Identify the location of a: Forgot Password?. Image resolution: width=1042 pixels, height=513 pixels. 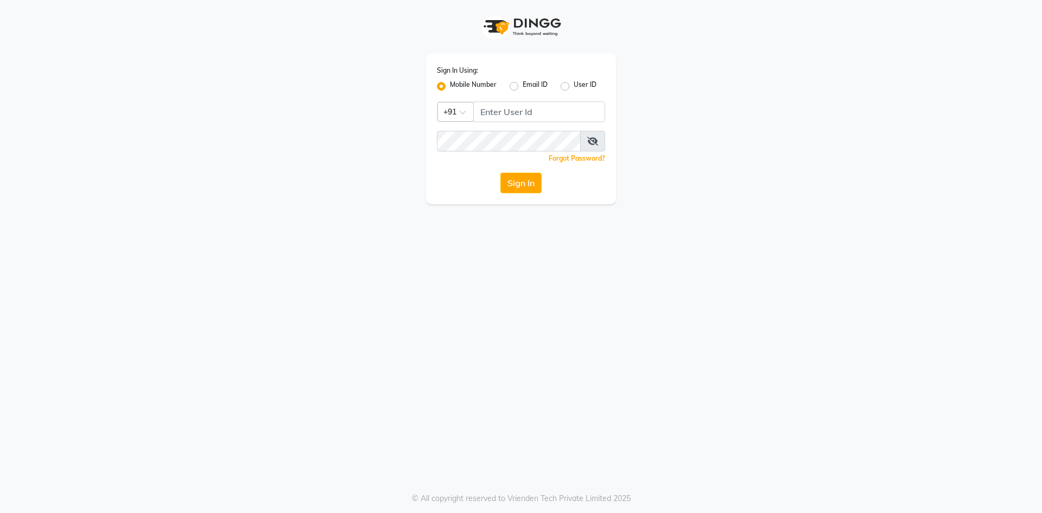
(577, 158).